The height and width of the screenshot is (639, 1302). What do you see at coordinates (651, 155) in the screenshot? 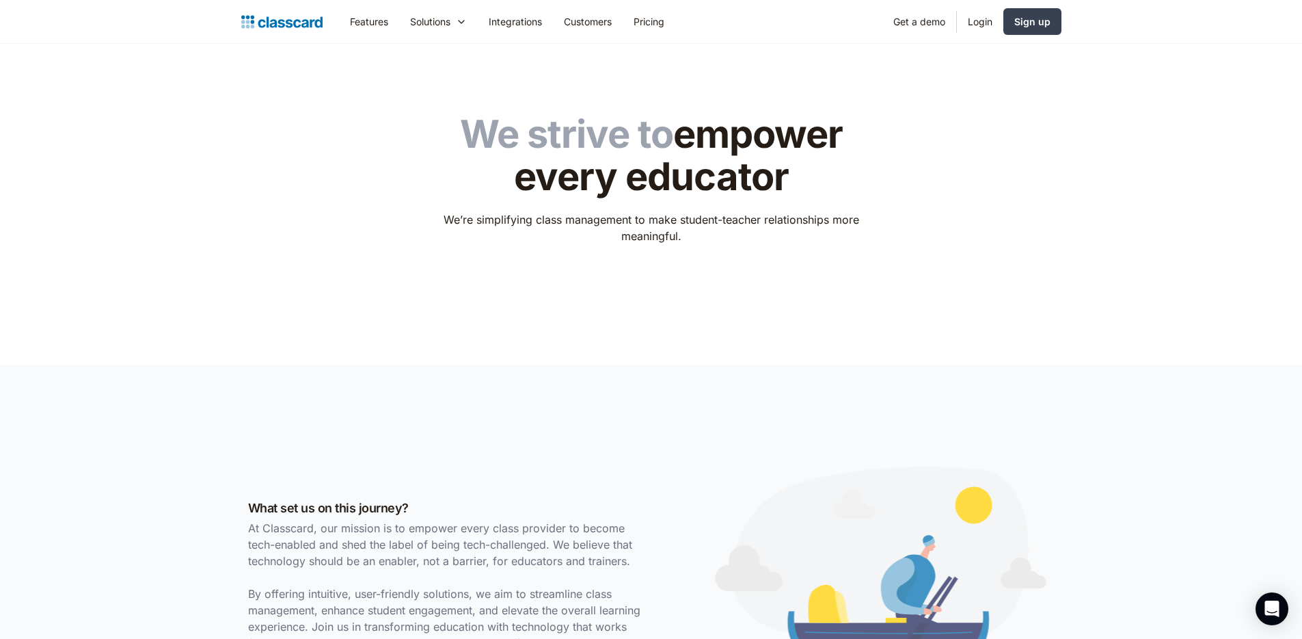
I see `h1: empower every educator` at bounding box center [651, 155].